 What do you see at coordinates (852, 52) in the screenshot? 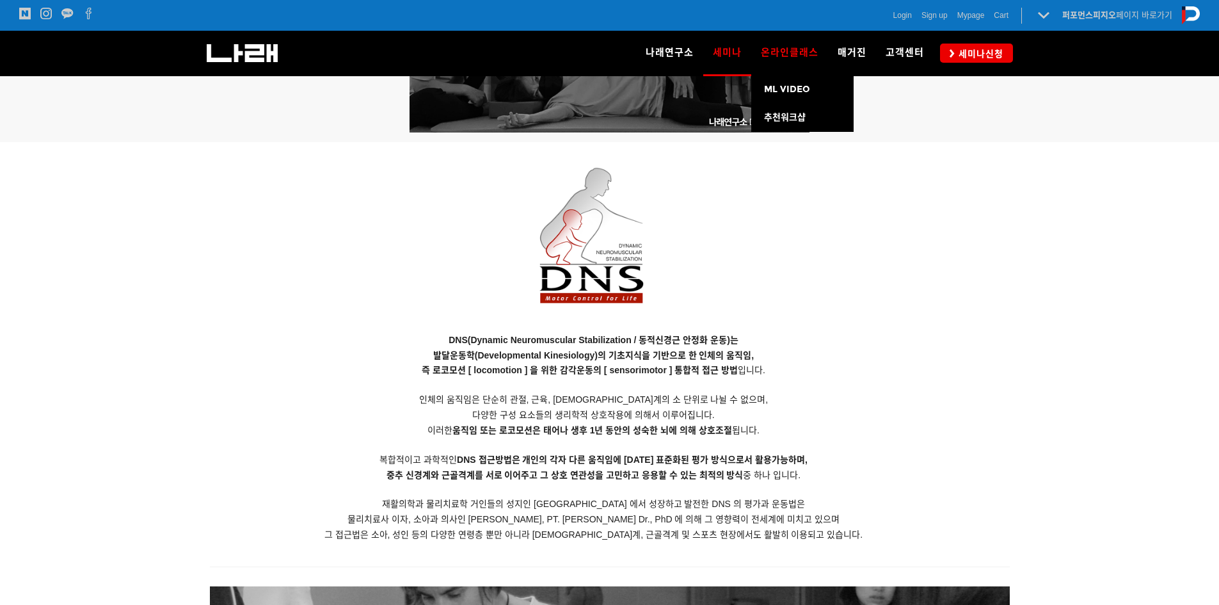
I see `span: 매거진` at bounding box center [852, 52].